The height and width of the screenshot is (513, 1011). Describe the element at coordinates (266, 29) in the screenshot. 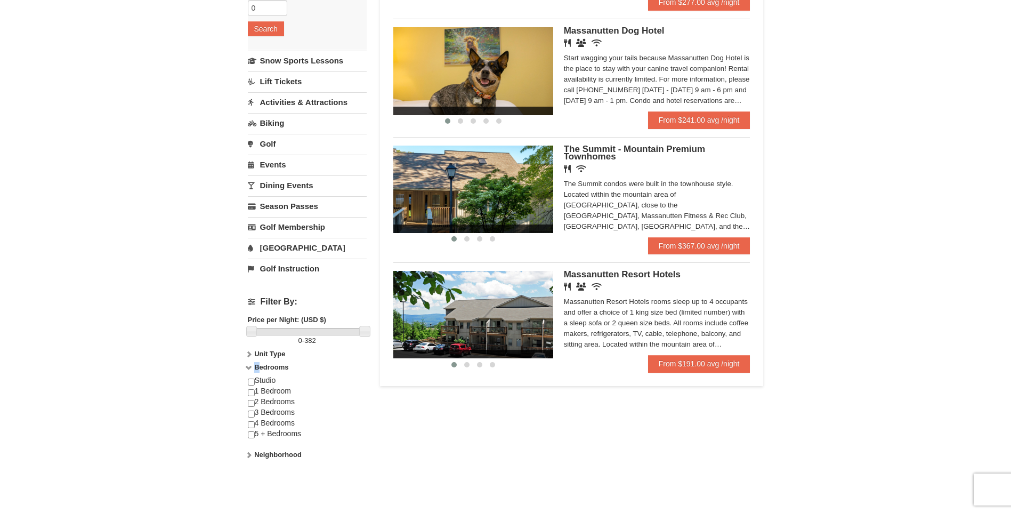

I see `button: Search` at that location.